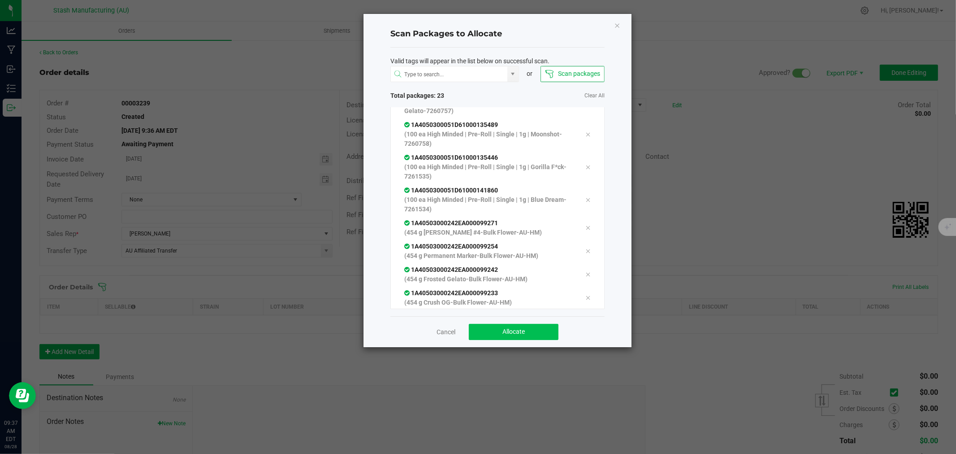 The image size is (956, 454). Describe the element at coordinates (488, 255) in the screenshot. I see `p: (454 g Permanent Marker-Bulk Flower-AU-HM)` at that location.